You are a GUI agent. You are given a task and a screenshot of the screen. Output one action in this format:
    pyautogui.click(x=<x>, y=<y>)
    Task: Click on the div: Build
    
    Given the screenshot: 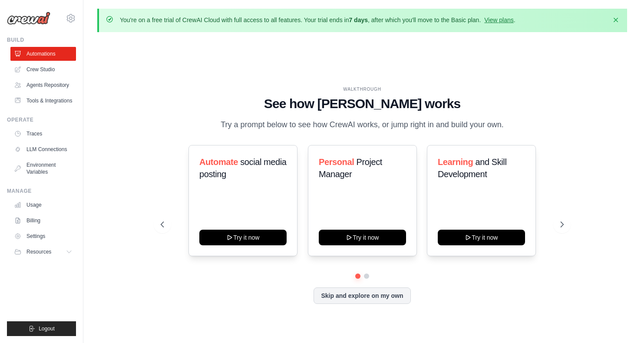 What is the action you would take?
    pyautogui.click(x=41, y=40)
    